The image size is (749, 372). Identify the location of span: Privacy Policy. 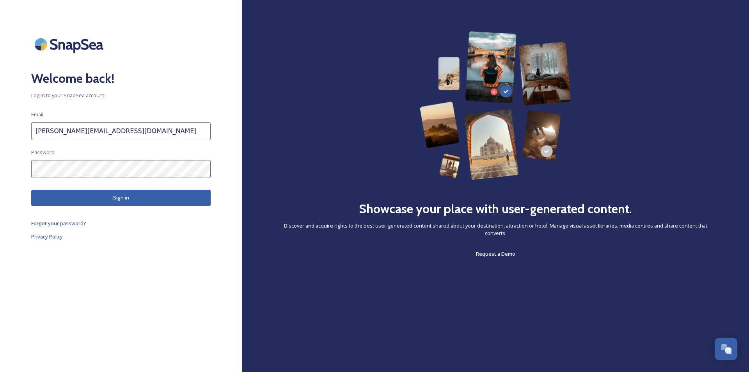
(47, 236).